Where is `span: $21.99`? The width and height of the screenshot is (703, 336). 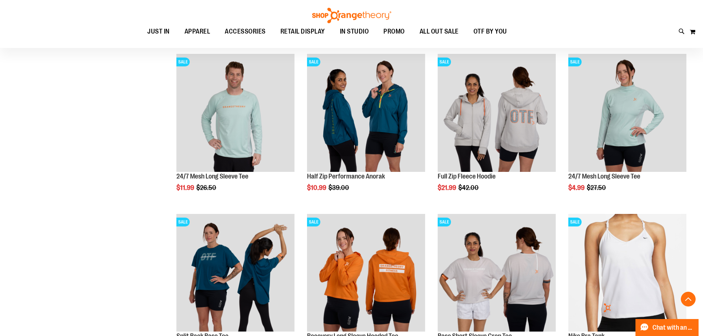
span: $21.99 is located at coordinates (447, 188).